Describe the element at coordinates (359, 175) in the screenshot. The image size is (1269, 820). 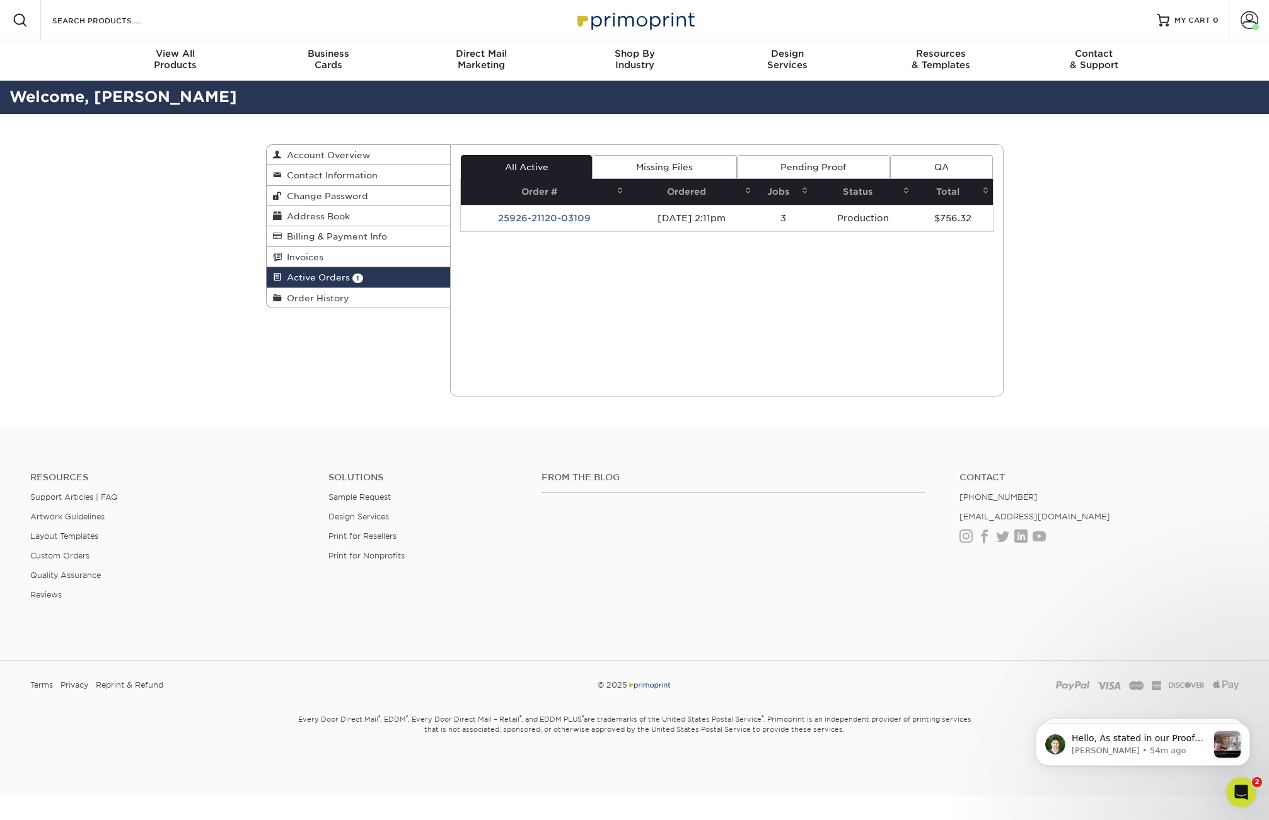
I see `a: Contact Information` at that location.